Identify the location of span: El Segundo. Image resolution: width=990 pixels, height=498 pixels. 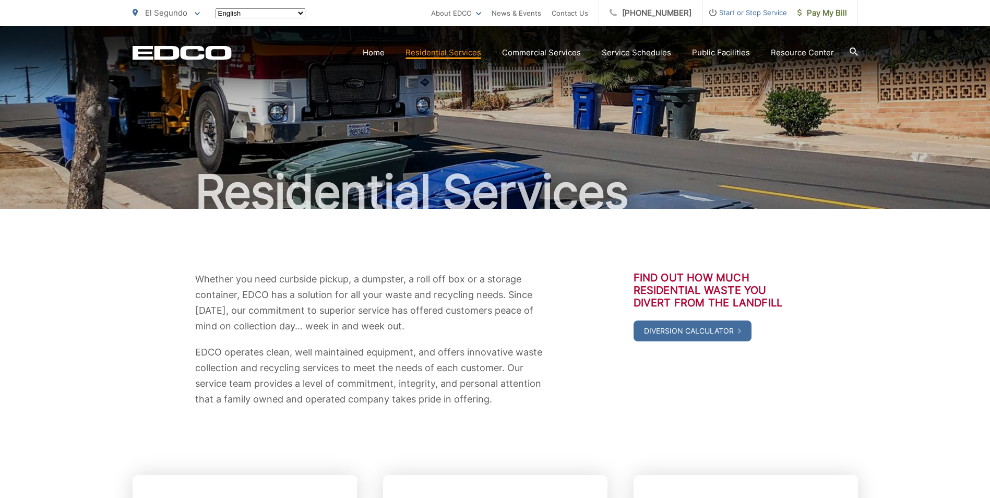
(166, 13).